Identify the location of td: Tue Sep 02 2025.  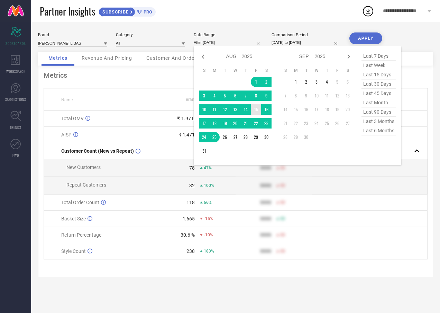
(306, 82).